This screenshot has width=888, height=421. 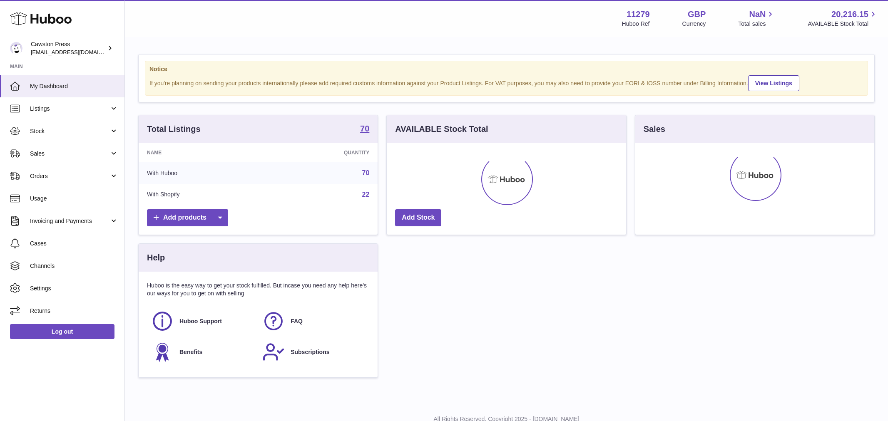 I want to click on a: 20,216.15 AVAILABLE Stock Total, so click(x=843, y=18).